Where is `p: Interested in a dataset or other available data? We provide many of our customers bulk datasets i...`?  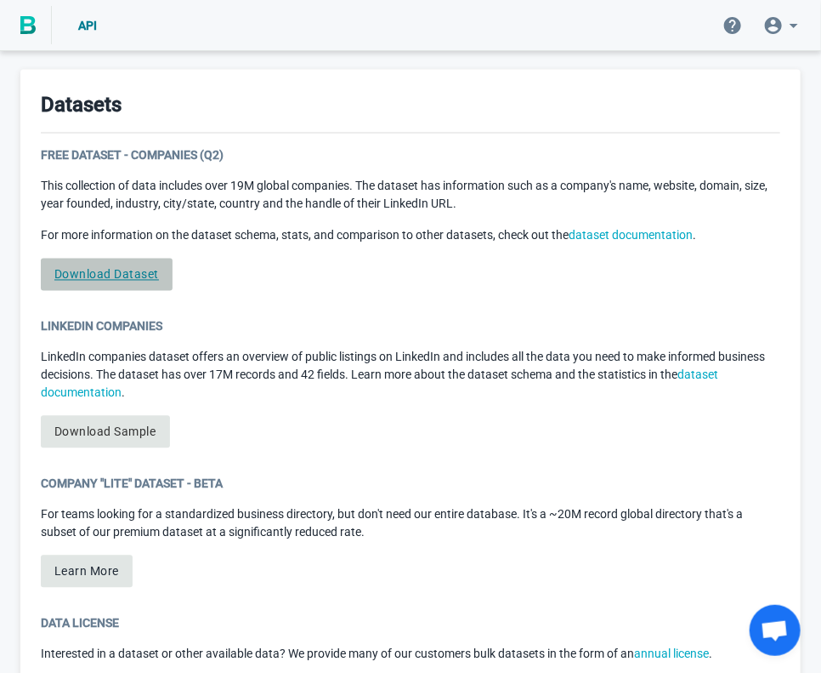
p: Interested in a dataset or other available data? We provide many of our customers bulk datasets i... is located at coordinates (411, 654).